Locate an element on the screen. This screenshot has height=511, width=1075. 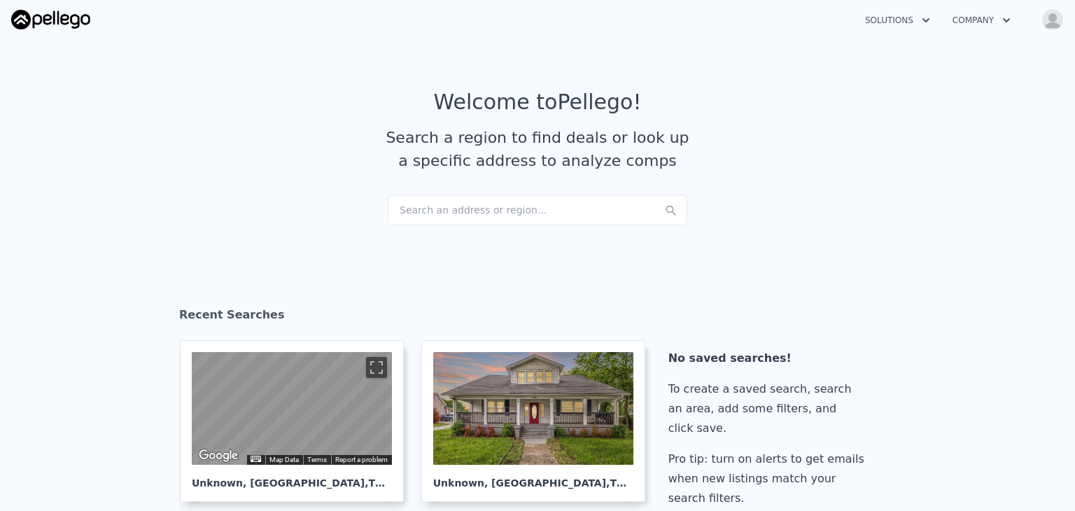
button: Keyboard shortcuts is located at coordinates (255, 458).